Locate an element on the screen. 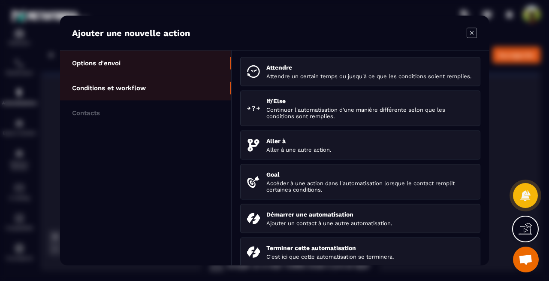  p: Attendre is located at coordinates (370, 67).